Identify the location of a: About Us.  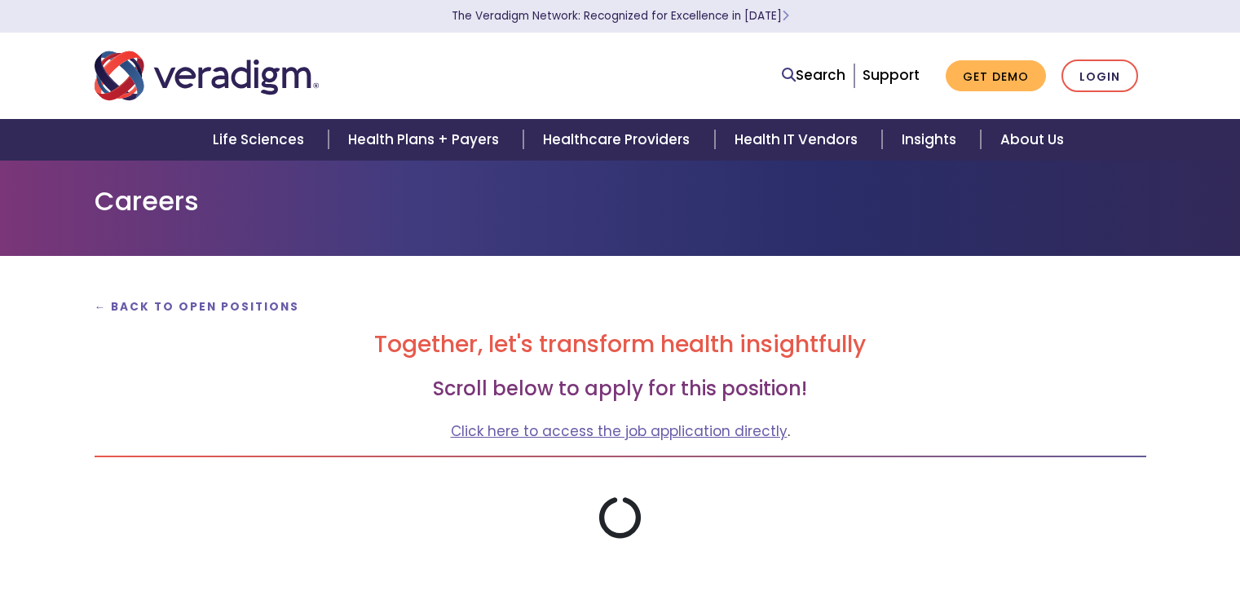
(1032, 139).